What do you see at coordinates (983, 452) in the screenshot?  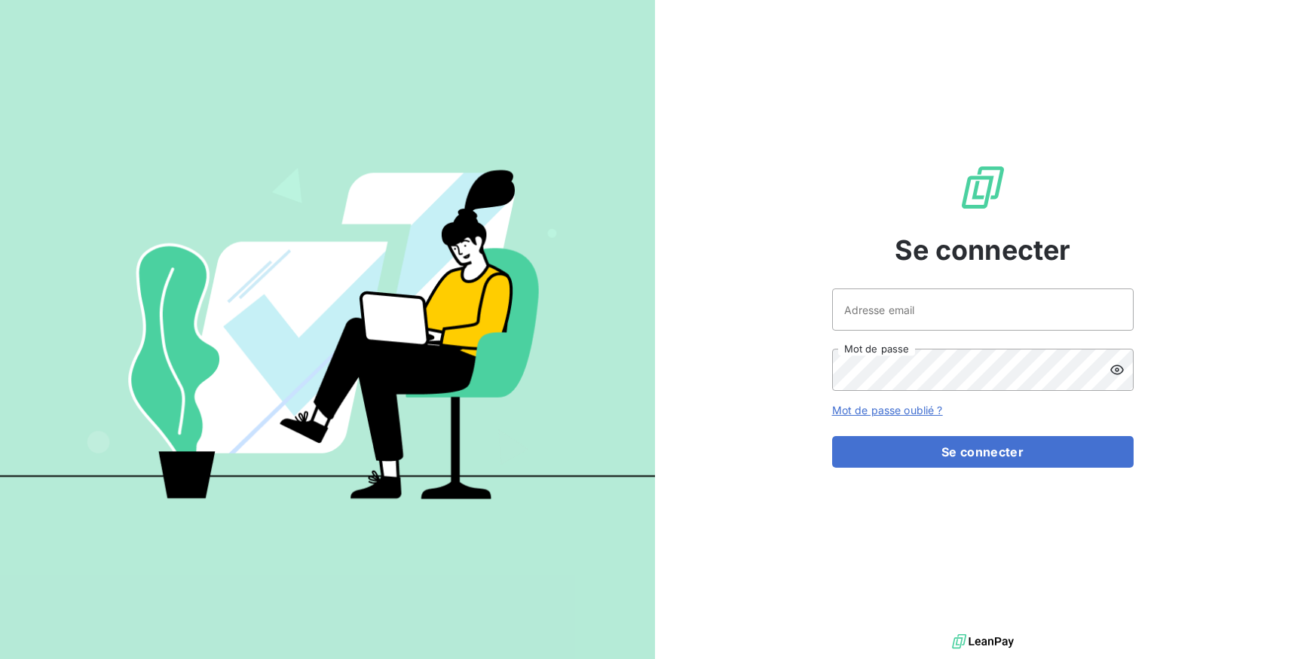 I see `button: Se connecter` at bounding box center [983, 452].